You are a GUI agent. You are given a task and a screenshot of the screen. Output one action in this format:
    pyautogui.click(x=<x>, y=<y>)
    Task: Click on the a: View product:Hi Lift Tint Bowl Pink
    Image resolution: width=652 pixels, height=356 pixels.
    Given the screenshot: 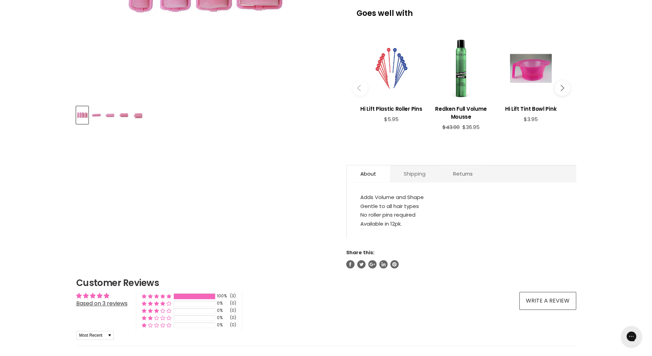 What is the action you would take?
    pyautogui.click(x=530, y=108)
    